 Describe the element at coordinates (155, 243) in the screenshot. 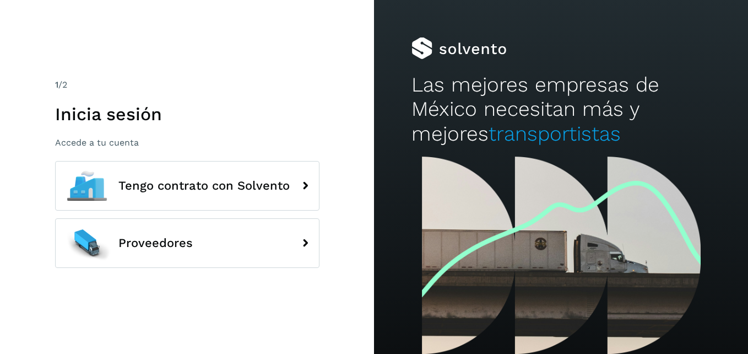

I see `span: Proveedores` at that location.